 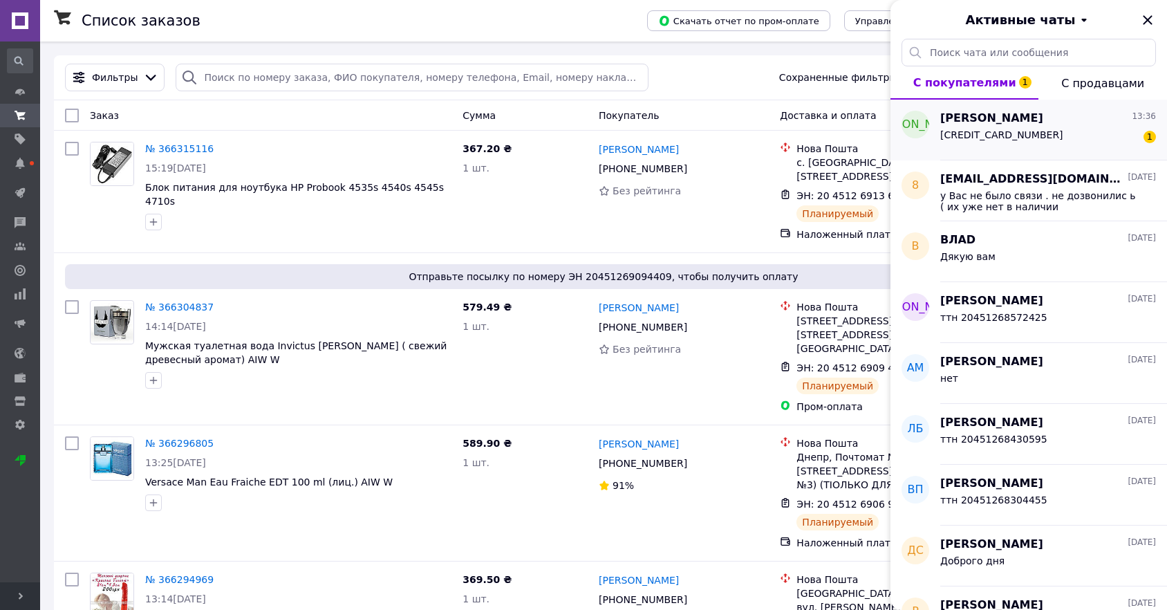 I want to click on span: ЭН: 20 4512 6909 4409, so click(x=855, y=368).